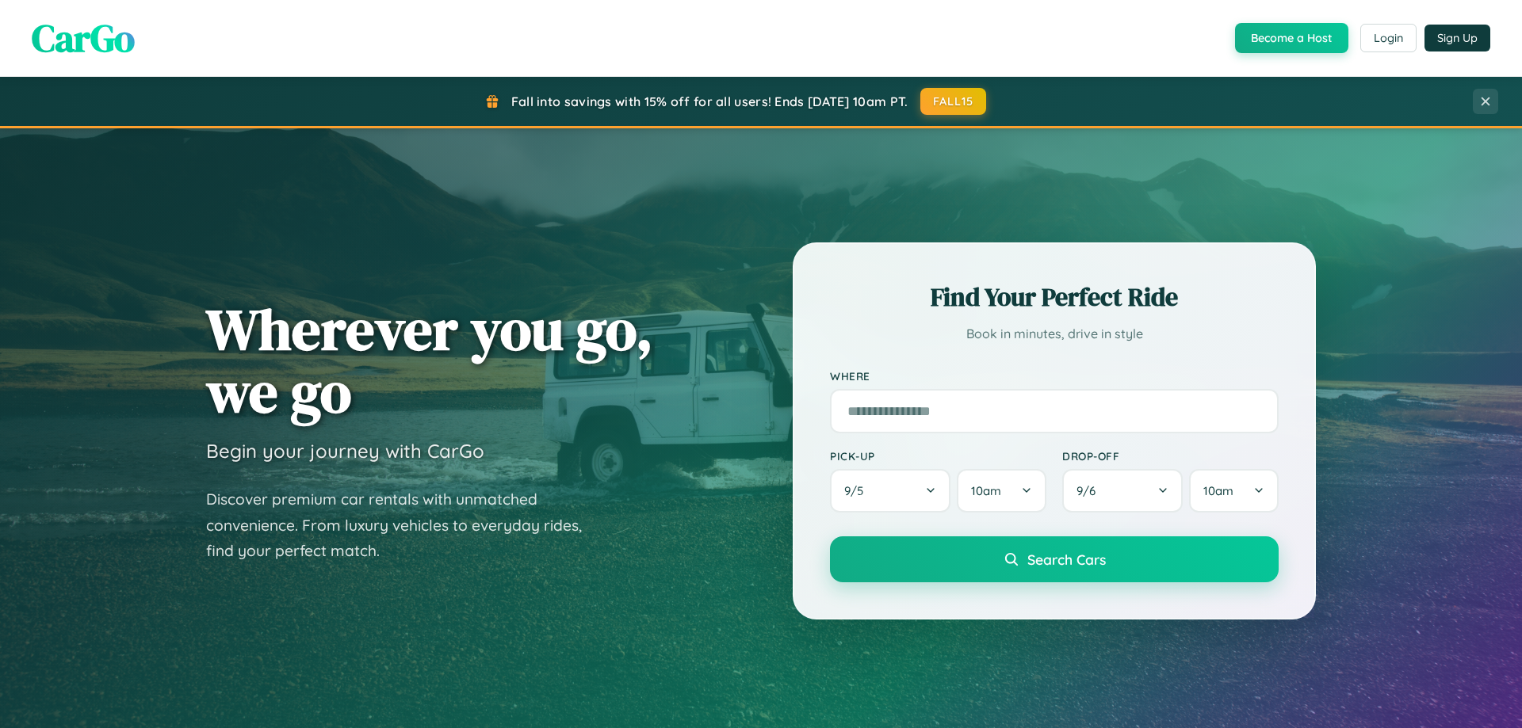 The image size is (1522, 728). What do you see at coordinates (1457, 38) in the screenshot?
I see `button: Sign Up` at bounding box center [1457, 38].